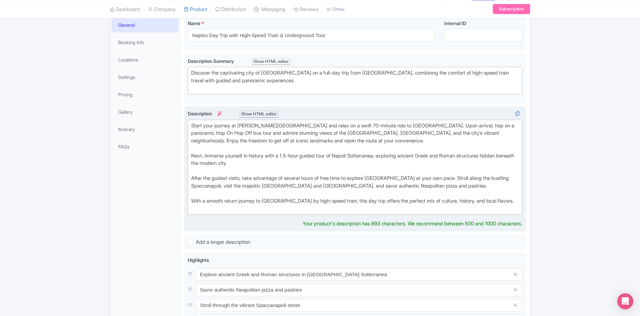 The image size is (640, 316). I want to click on a: Settings, so click(145, 77).